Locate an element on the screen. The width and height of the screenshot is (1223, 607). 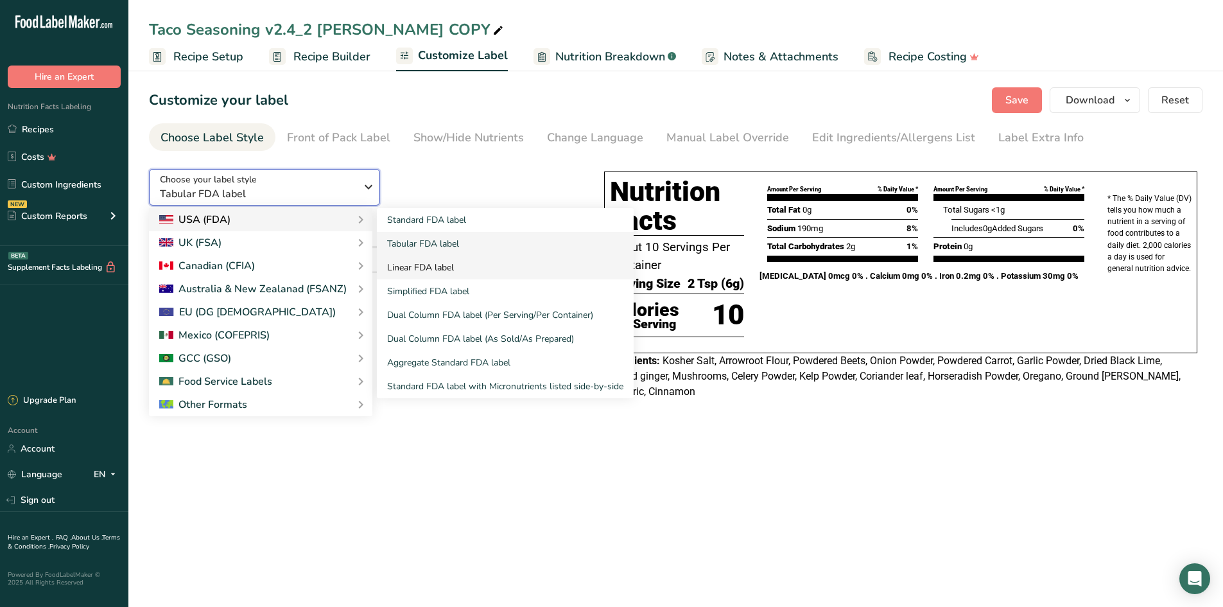
button: Hire an Expert is located at coordinates (64, 76).